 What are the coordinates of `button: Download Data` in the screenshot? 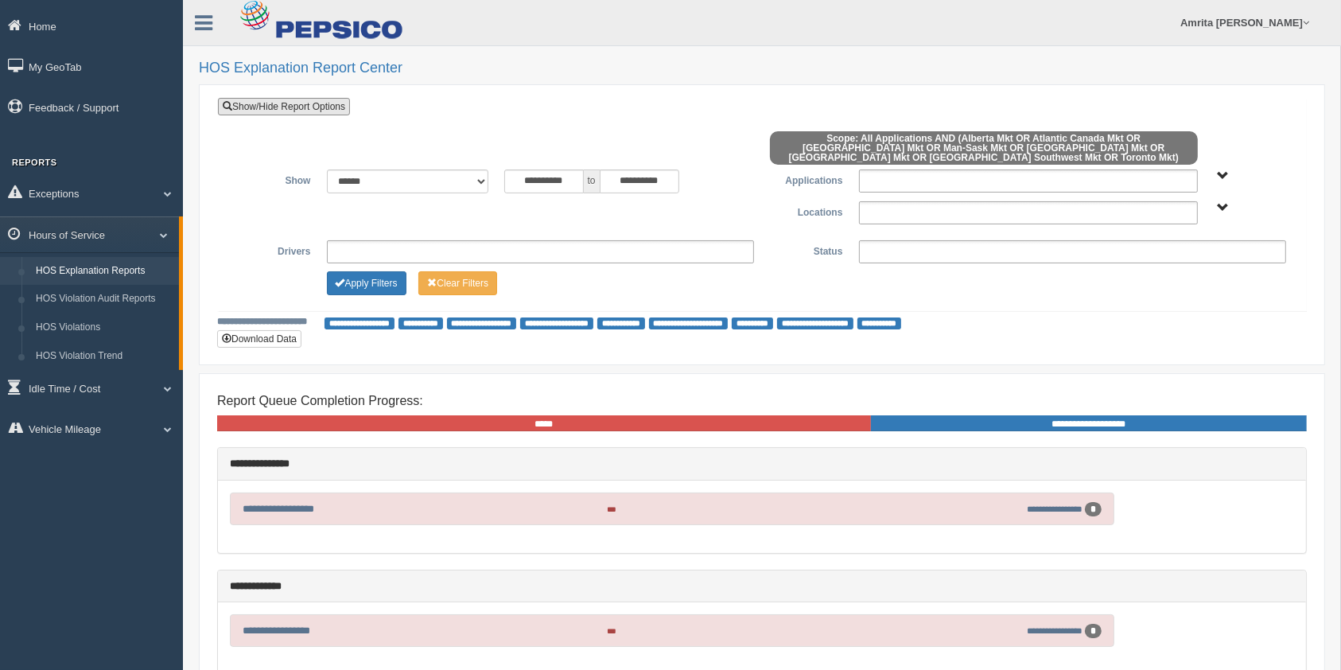 It's located at (259, 339).